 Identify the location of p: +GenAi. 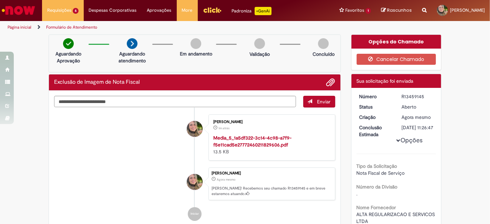
(263, 11).